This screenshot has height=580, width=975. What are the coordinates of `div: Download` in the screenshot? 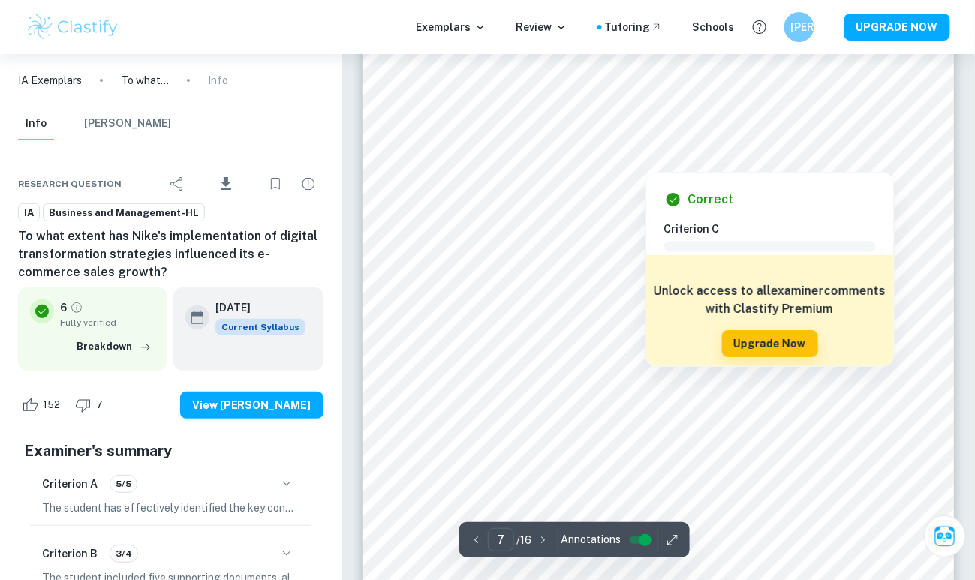 It's located at (226, 184).